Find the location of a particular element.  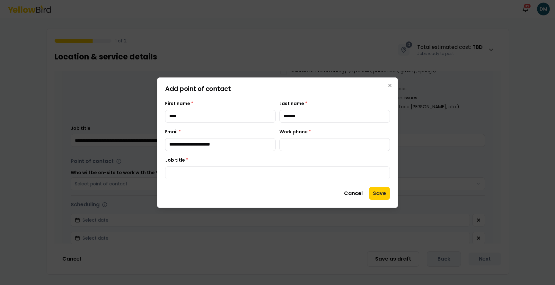

button: Save is located at coordinates (379, 193).